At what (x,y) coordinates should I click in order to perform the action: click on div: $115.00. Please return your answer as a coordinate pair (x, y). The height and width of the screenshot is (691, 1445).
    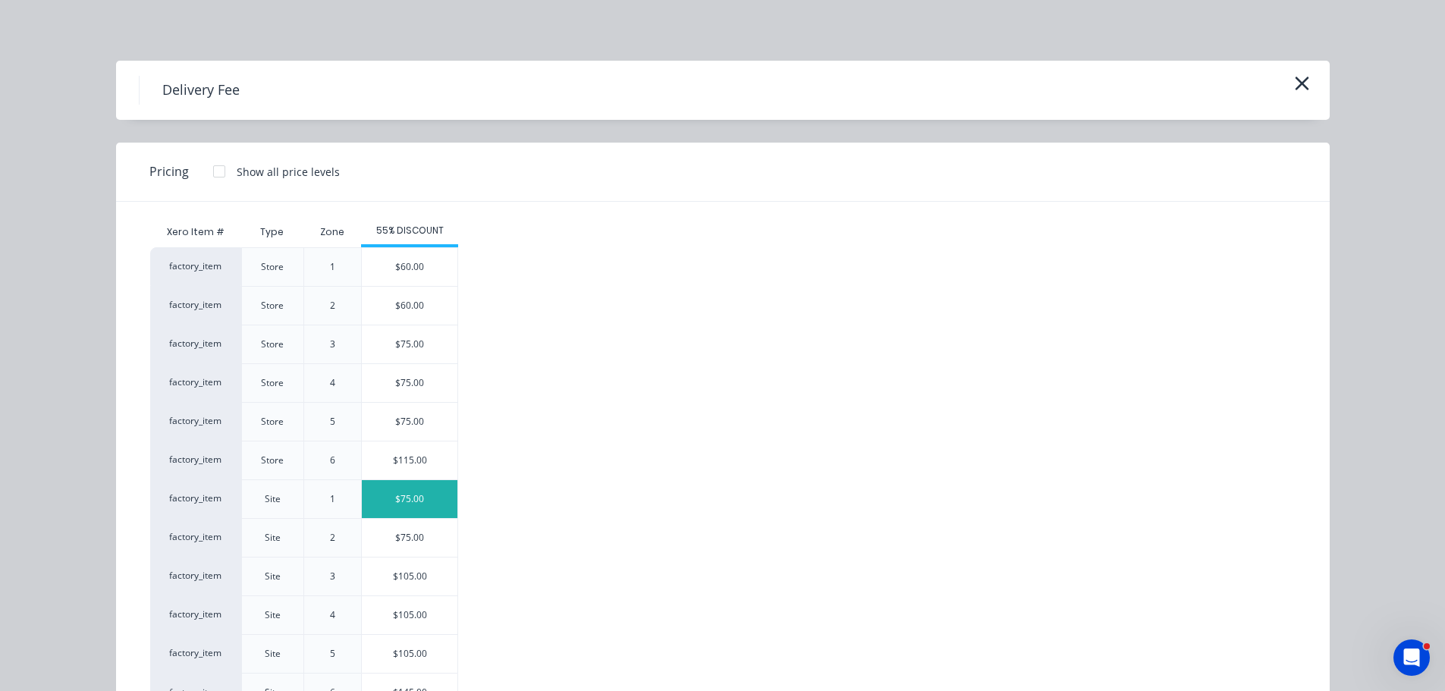
    Looking at the image, I should click on (410, 461).